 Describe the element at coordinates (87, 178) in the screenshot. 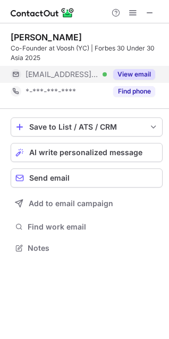

I see `button: Send email` at that location.